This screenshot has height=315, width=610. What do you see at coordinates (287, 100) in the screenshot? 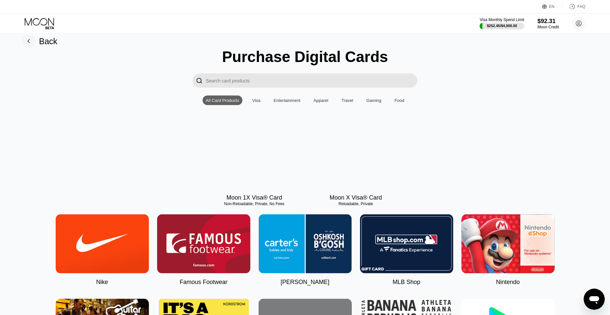
I see `div: Entertainment` at bounding box center [287, 100].